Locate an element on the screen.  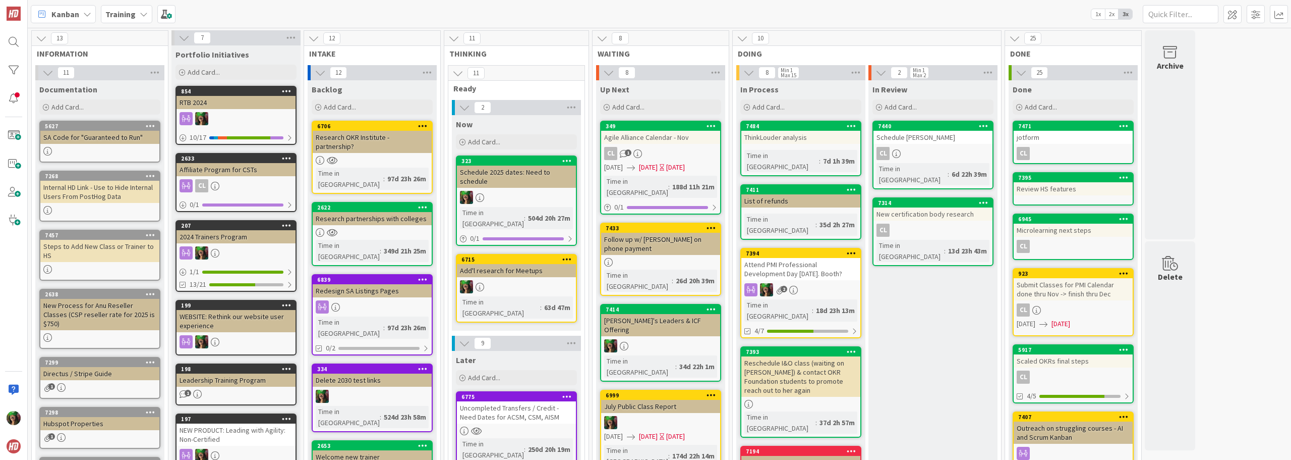
div: 524d 23h 58m is located at coordinates (405, 417).